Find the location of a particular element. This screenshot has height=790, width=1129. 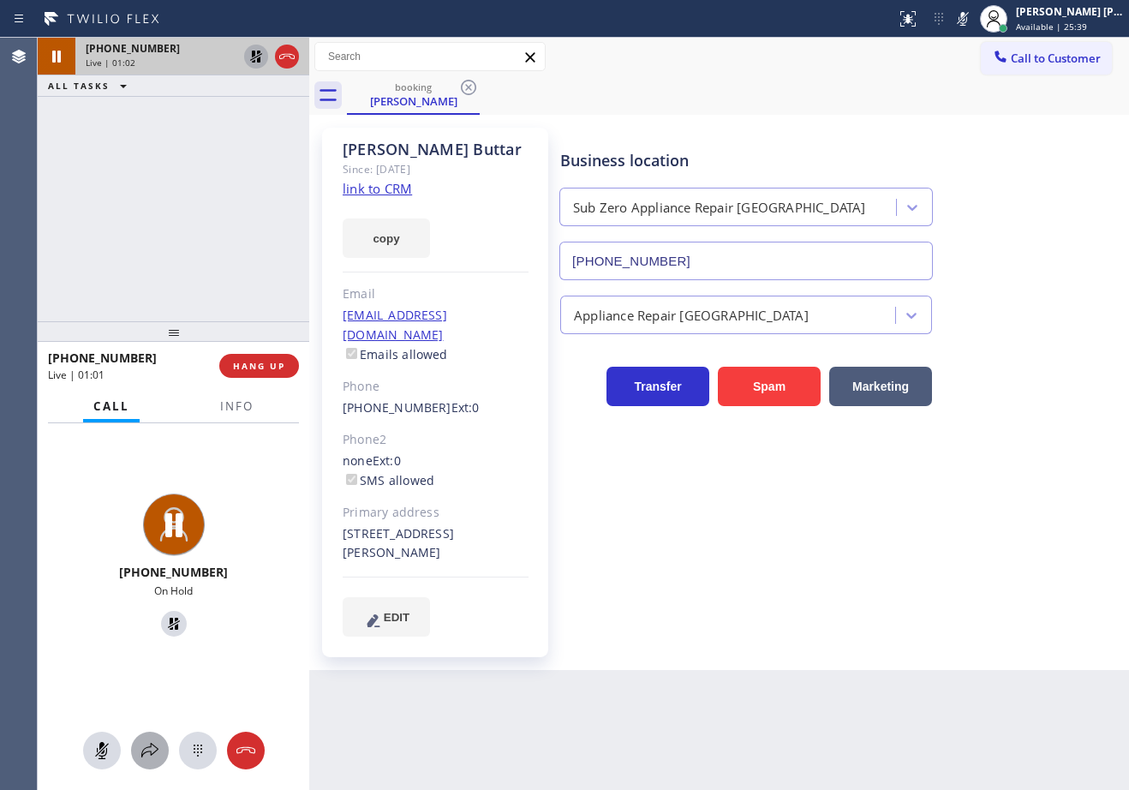

div: Kelly Buttar is located at coordinates (413, 94).